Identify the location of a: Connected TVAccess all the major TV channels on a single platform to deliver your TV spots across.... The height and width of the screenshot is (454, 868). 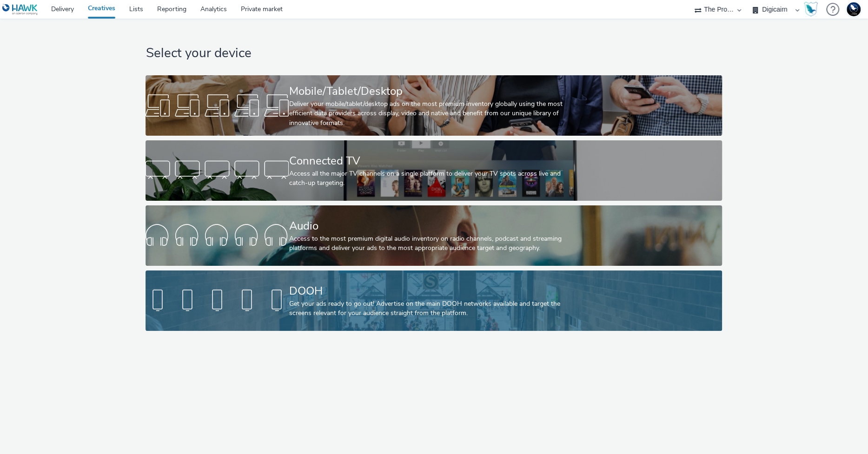
(434, 171).